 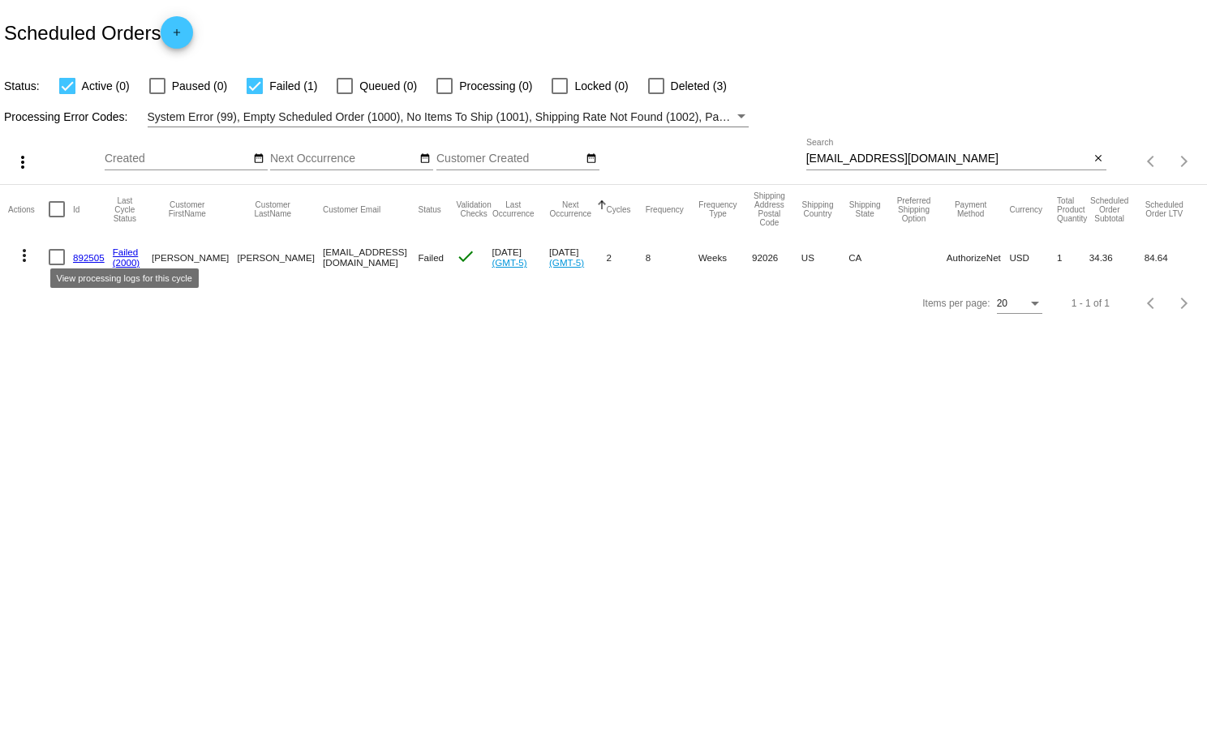 I want to click on mat-cell: USD, so click(x=1034, y=257).